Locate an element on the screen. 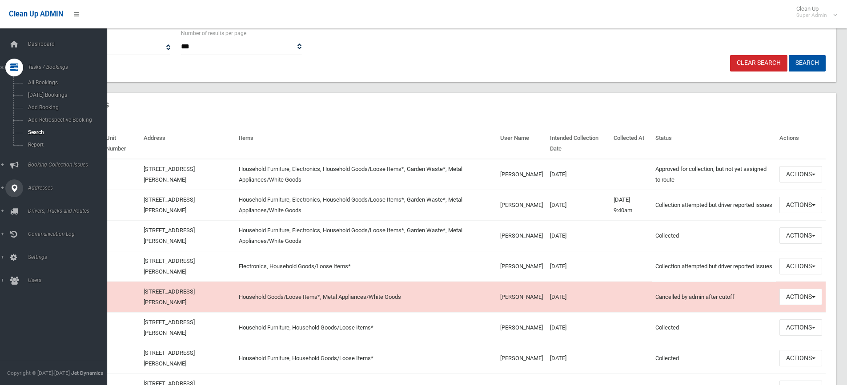  th: Address is located at coordinates (188, 144).